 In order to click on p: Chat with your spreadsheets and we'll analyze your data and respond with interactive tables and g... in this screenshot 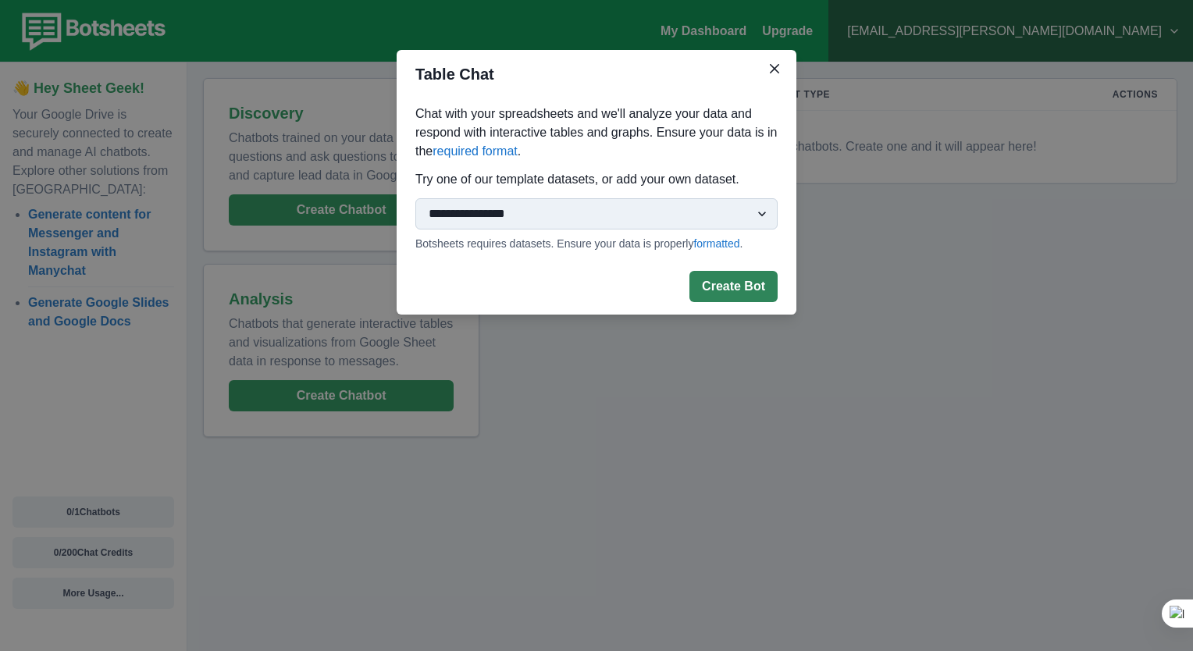, I will do `click(597, 133)`.